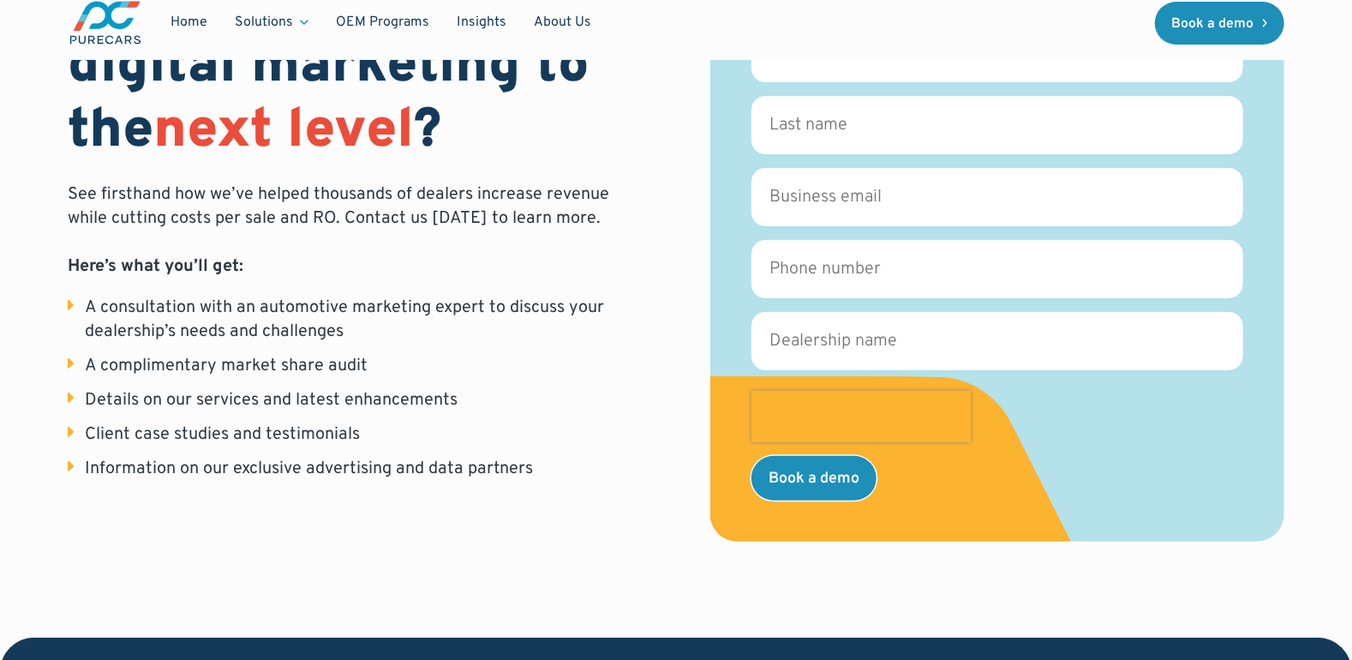 The height and width of the screenshot is (660, 1352). What do you see at coordinates (382, 22) in the screenshot?
I see `a: OEM Programs` at bounding box center [382, 22].